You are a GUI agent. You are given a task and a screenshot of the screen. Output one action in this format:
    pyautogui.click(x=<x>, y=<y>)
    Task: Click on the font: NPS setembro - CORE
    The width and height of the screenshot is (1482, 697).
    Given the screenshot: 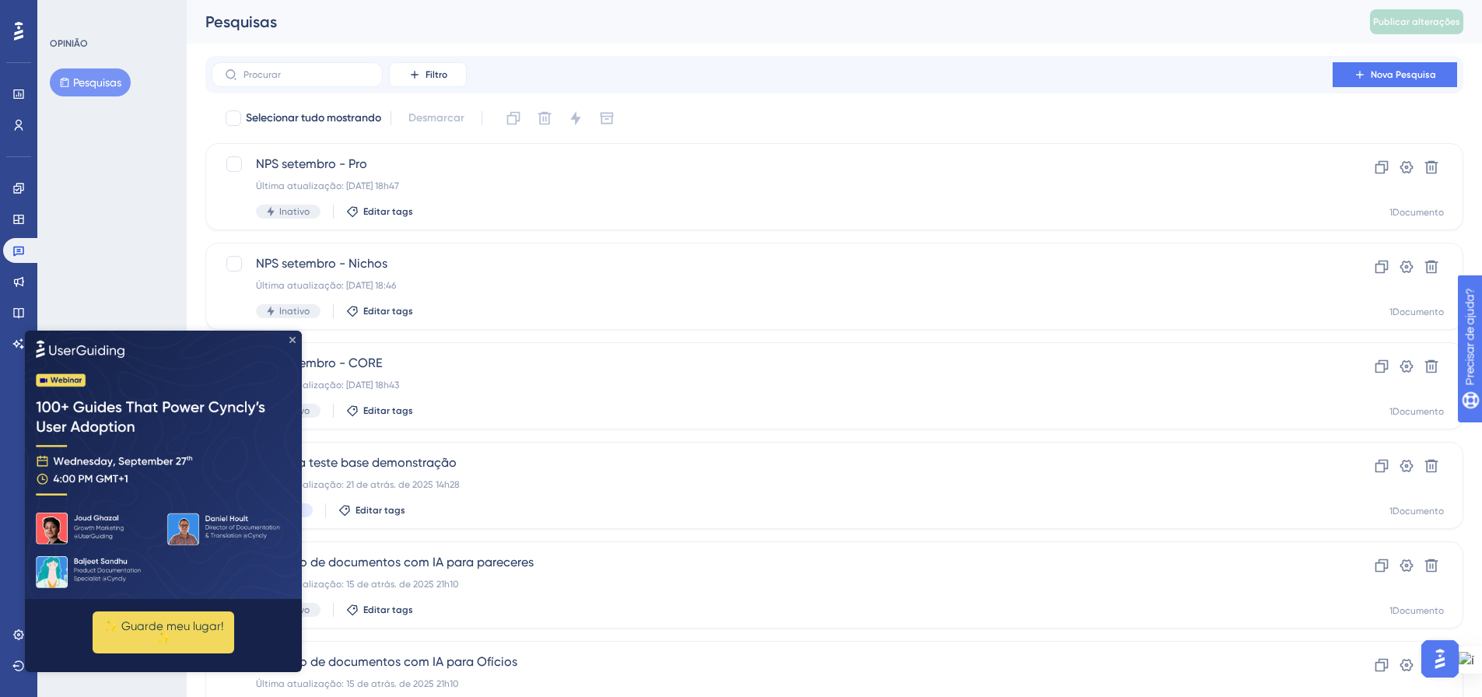 What is the action you would take?
    pyautogui.click(x=319, y=363)
    